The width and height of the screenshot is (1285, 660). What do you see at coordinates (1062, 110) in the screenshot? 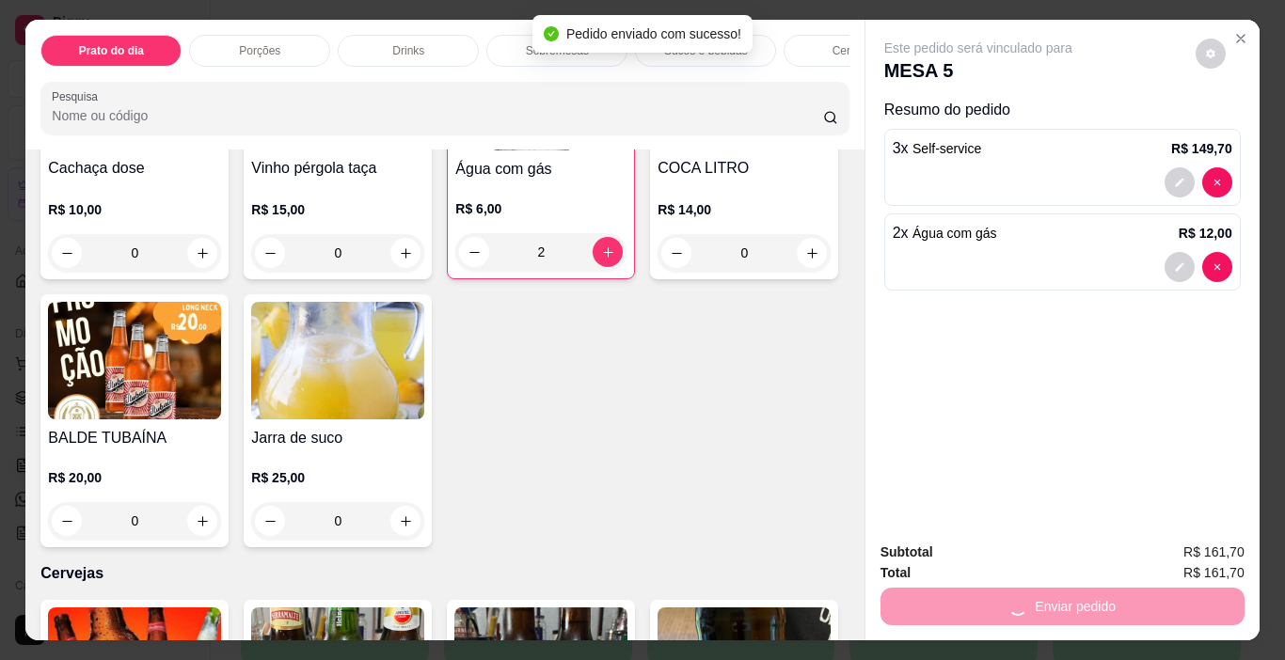
I see `p: Resumo do pedido` at bounding box center [1062, 110].